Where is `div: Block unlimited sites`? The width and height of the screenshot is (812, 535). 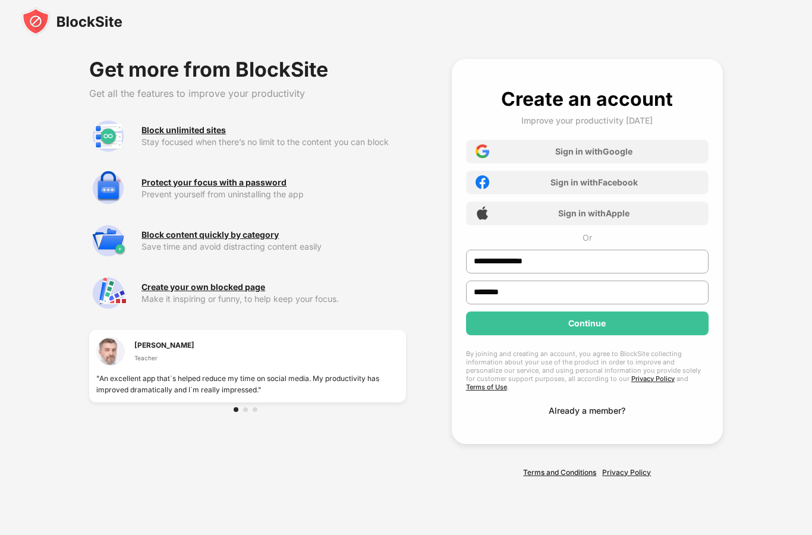 div: Block unlimited sites is located at coordinates (184, 130).